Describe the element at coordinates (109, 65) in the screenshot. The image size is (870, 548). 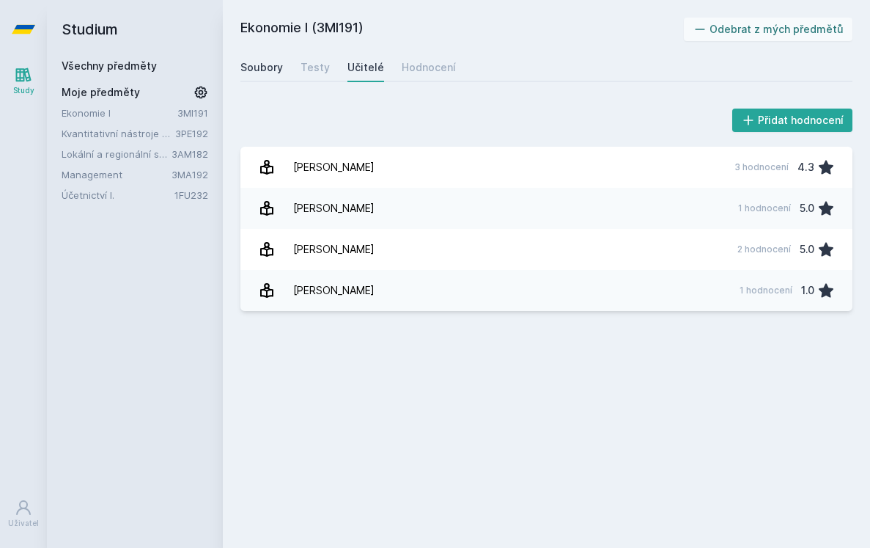
I see `a: Všechny předměty` at that location.